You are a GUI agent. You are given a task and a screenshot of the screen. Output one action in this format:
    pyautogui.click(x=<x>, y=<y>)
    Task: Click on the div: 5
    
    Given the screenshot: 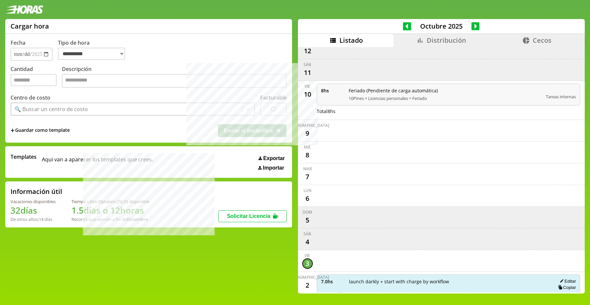 What is the action you would take?
    pyautogui.click(x=307, y=221)
    